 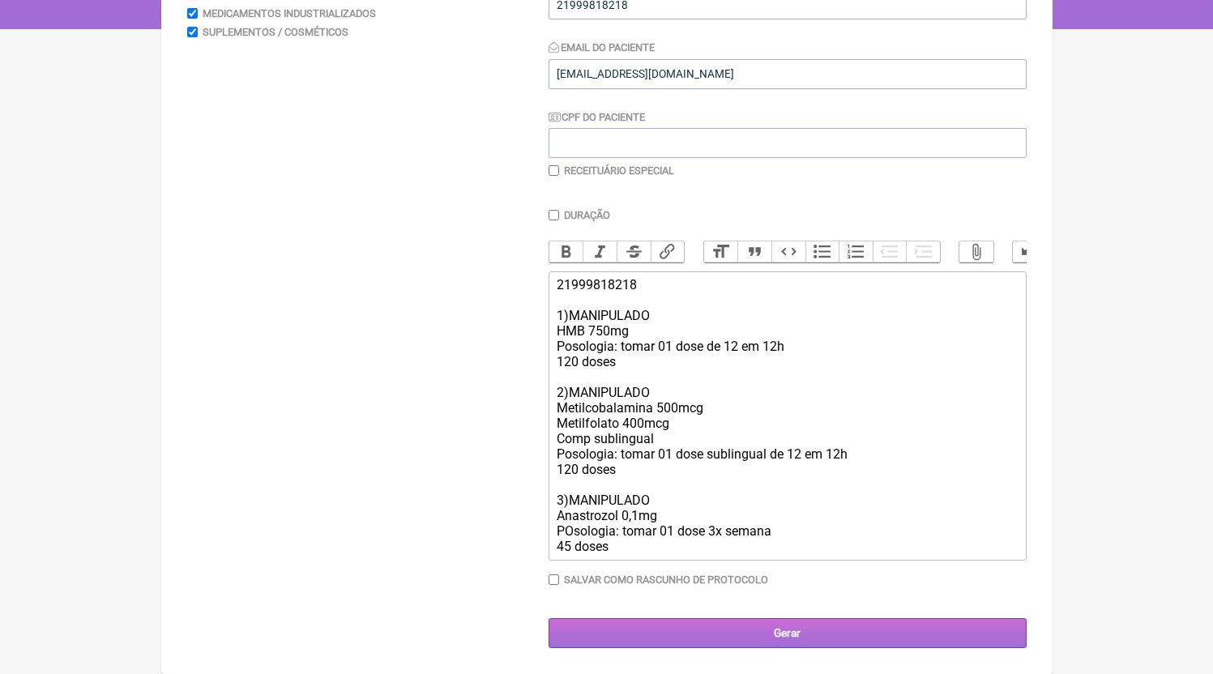 I want to click on label: Suplementos / Cosméticos, so click(x=275, y=32).